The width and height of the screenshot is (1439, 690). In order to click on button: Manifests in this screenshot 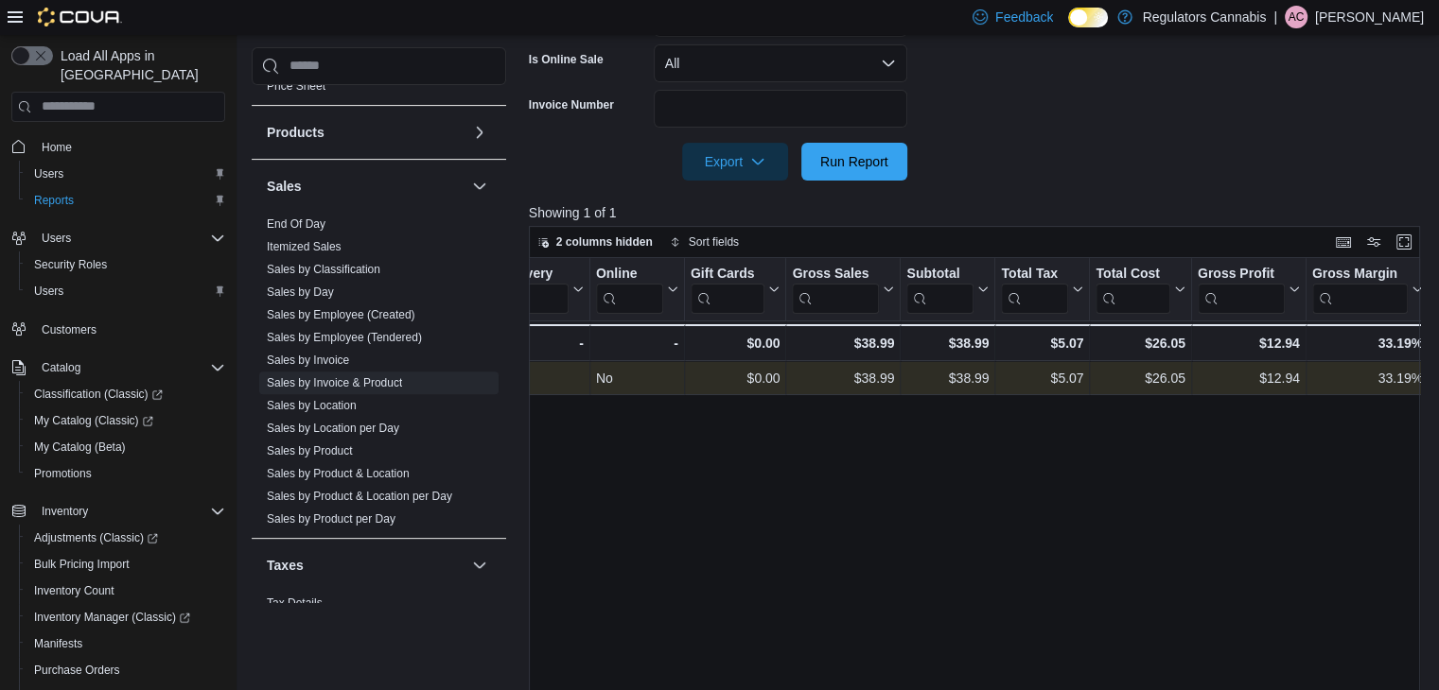, I will do `click(126, 644)`.